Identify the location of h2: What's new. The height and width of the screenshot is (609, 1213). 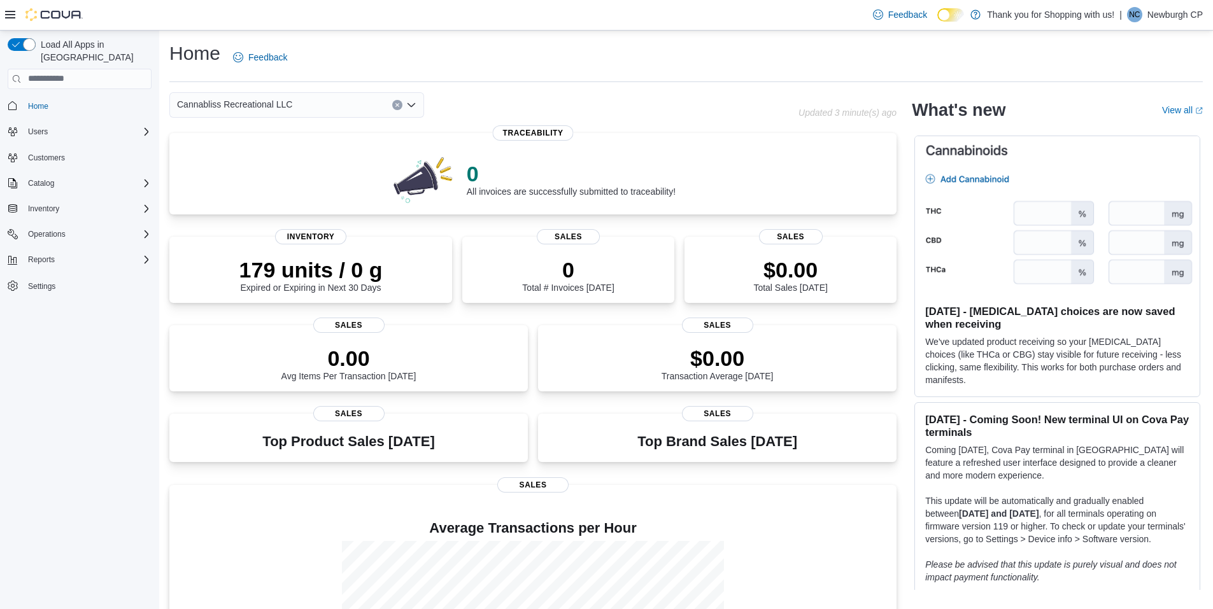
(958, 110).